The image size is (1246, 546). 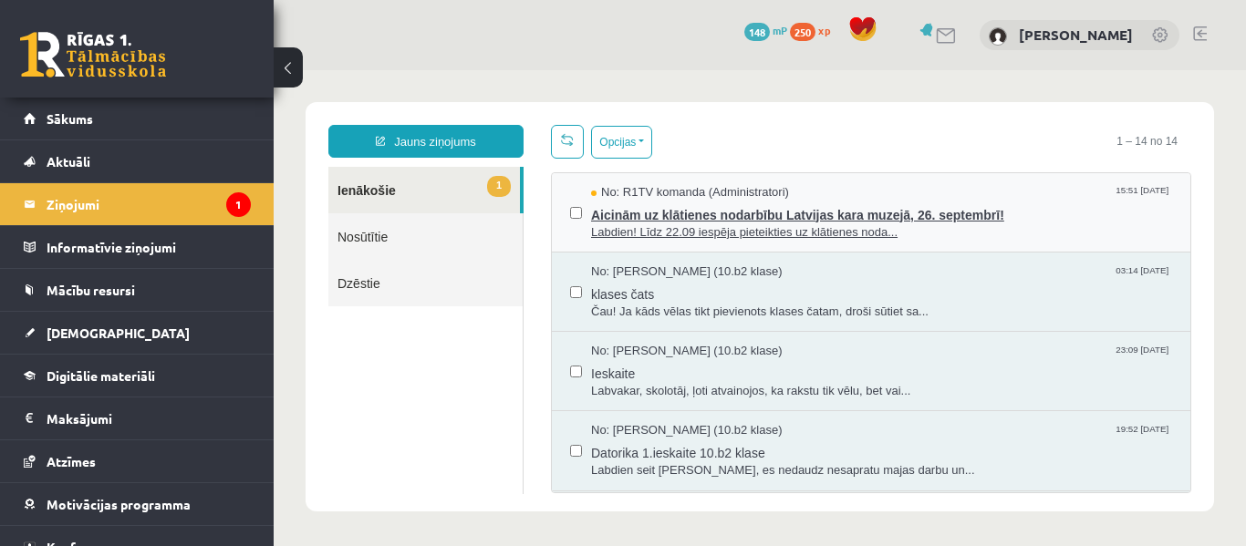 What do you see at coordinates (608, 162) in the screenshot?
I see `span: Labdien! Līdz 22.09 iespēja pieteikties uz klātienes noda...` at bounding box center [608, 162].